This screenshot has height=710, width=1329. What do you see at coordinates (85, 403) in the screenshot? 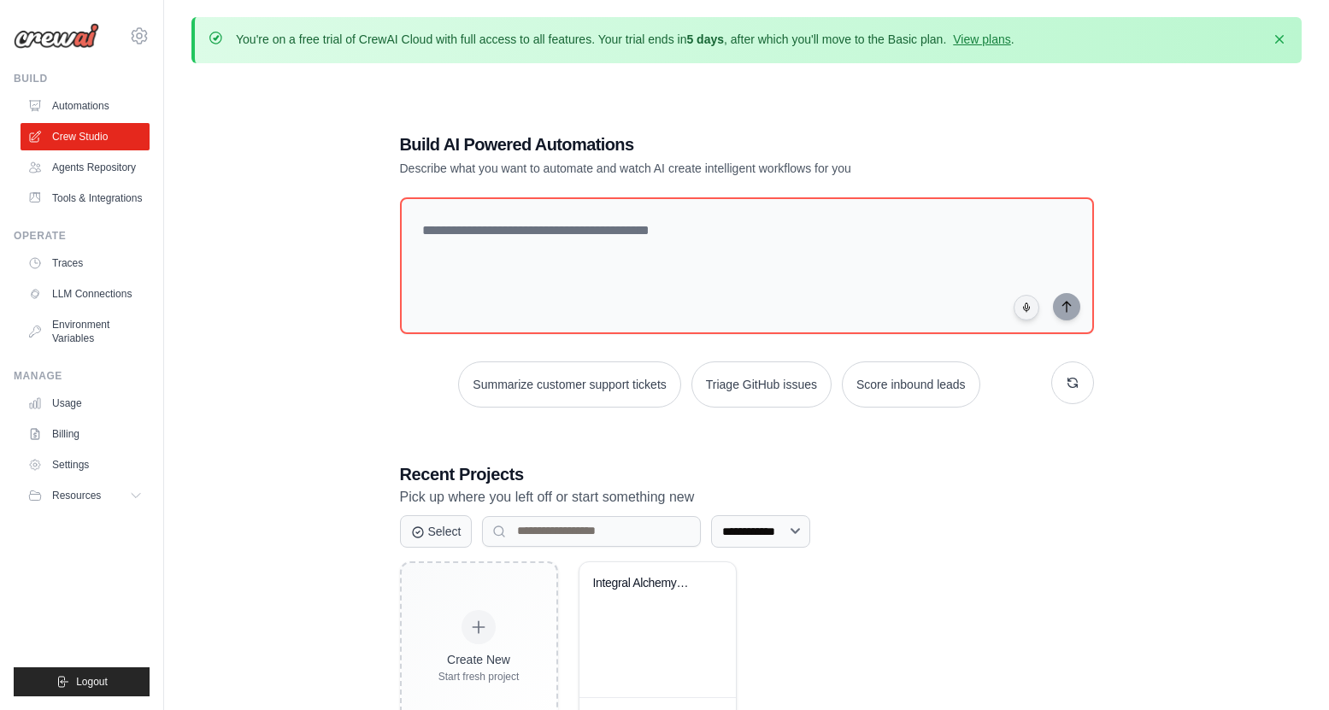
I see `a: Usage` at bounding box center [85, 403].